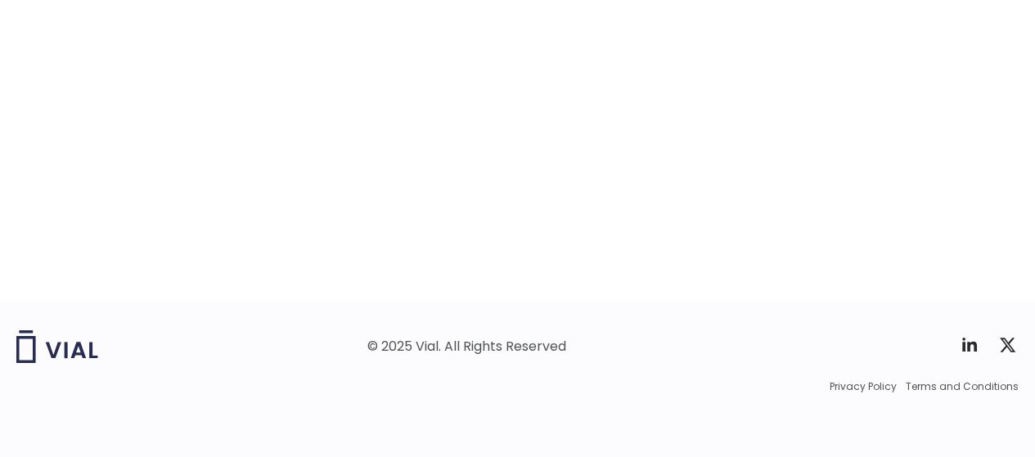  Describe the element at coordinates (466, 347) in the screenshot. I see `div: © 2025 Vial. All Rights Reserved` at that location.